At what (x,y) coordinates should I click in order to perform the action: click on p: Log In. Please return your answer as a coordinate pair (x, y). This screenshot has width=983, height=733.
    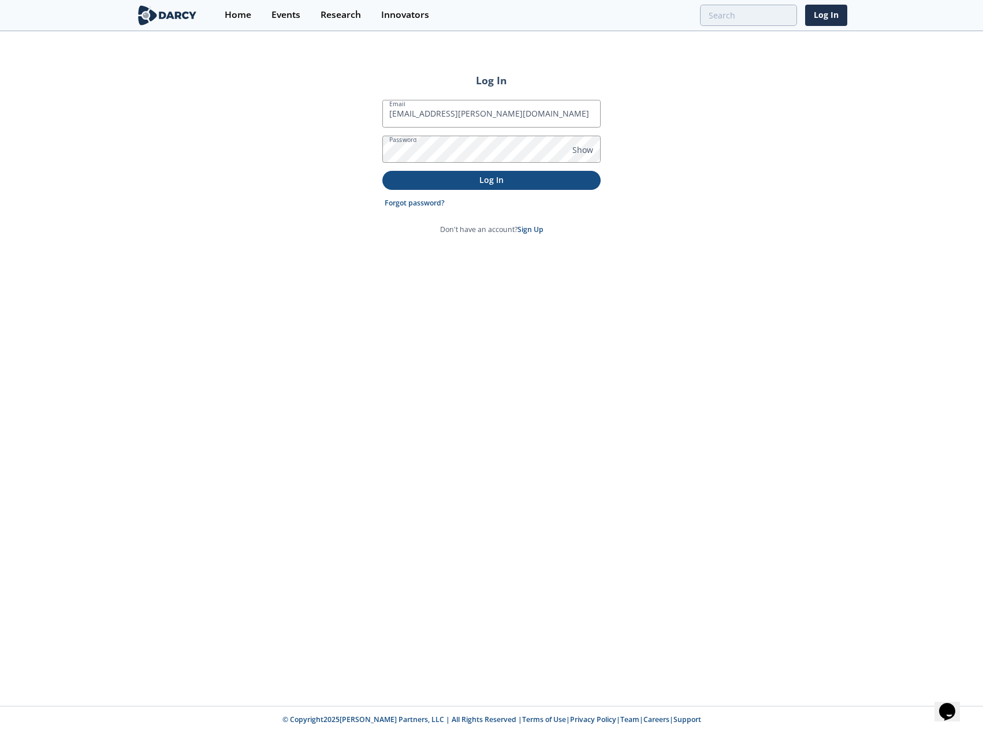
    Looking at the image, I should click on (491, 180).